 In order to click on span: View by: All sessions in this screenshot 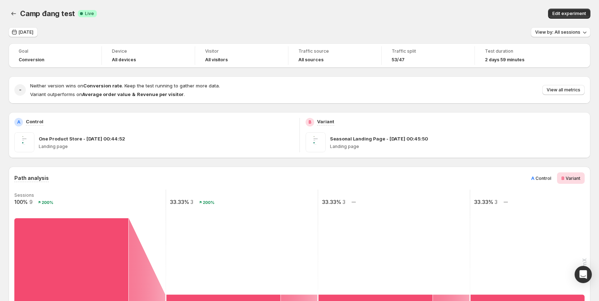, I will do `click(558, 32)`.